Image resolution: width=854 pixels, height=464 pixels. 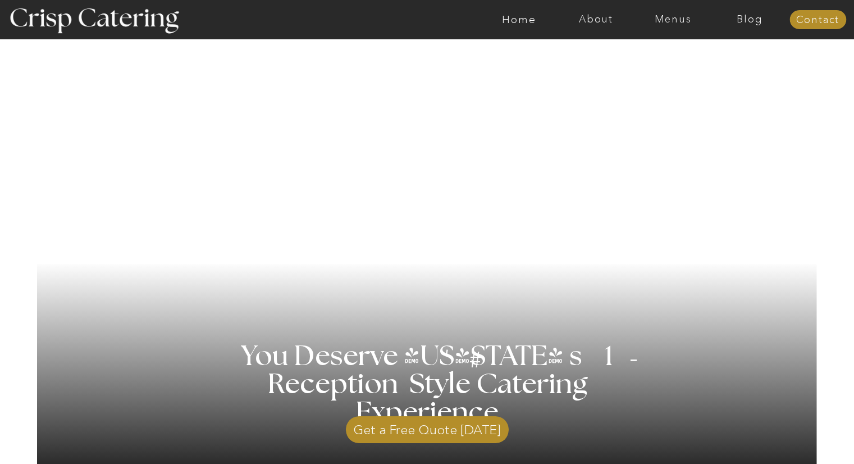 I want to click on a: Blog, so click(x=750, y=20).